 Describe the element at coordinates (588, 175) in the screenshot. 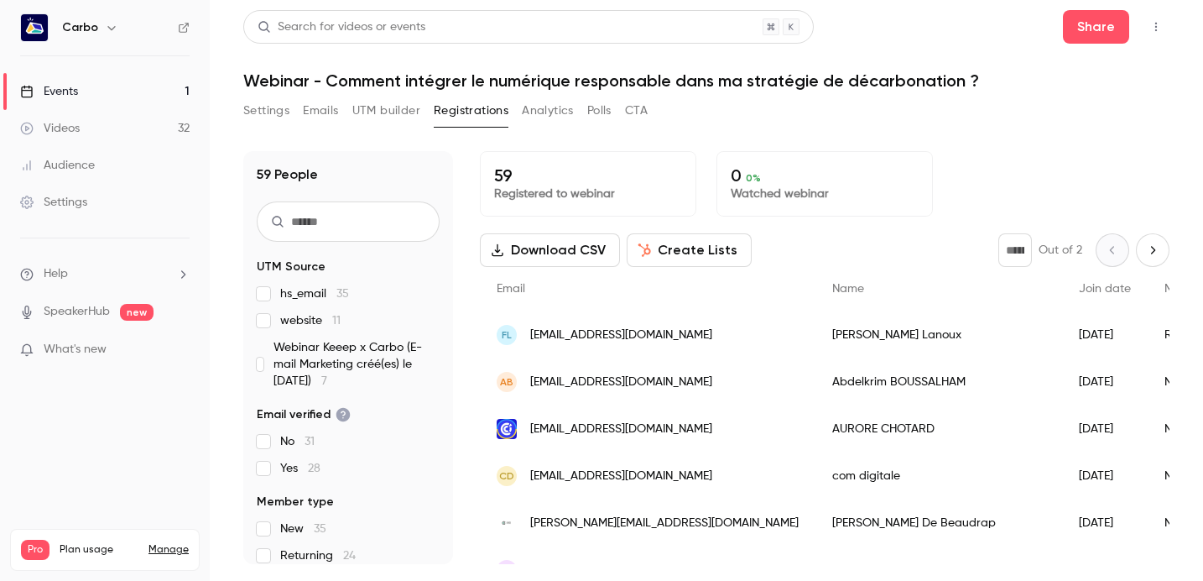

I see `p: 59` at that location.